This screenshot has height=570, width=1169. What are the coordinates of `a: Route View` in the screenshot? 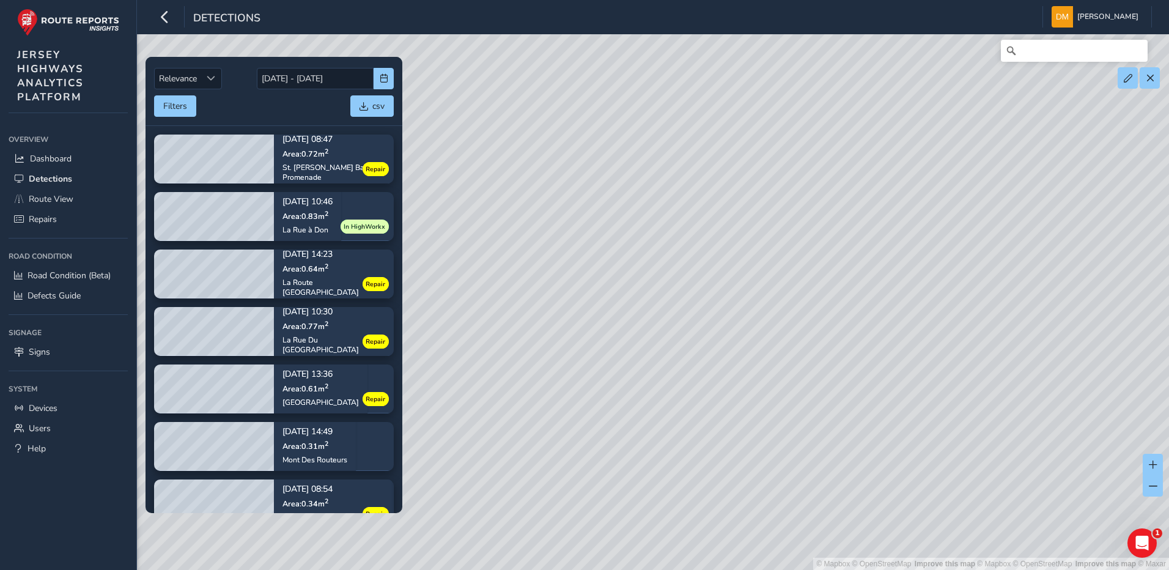 It's located at (68, 199).